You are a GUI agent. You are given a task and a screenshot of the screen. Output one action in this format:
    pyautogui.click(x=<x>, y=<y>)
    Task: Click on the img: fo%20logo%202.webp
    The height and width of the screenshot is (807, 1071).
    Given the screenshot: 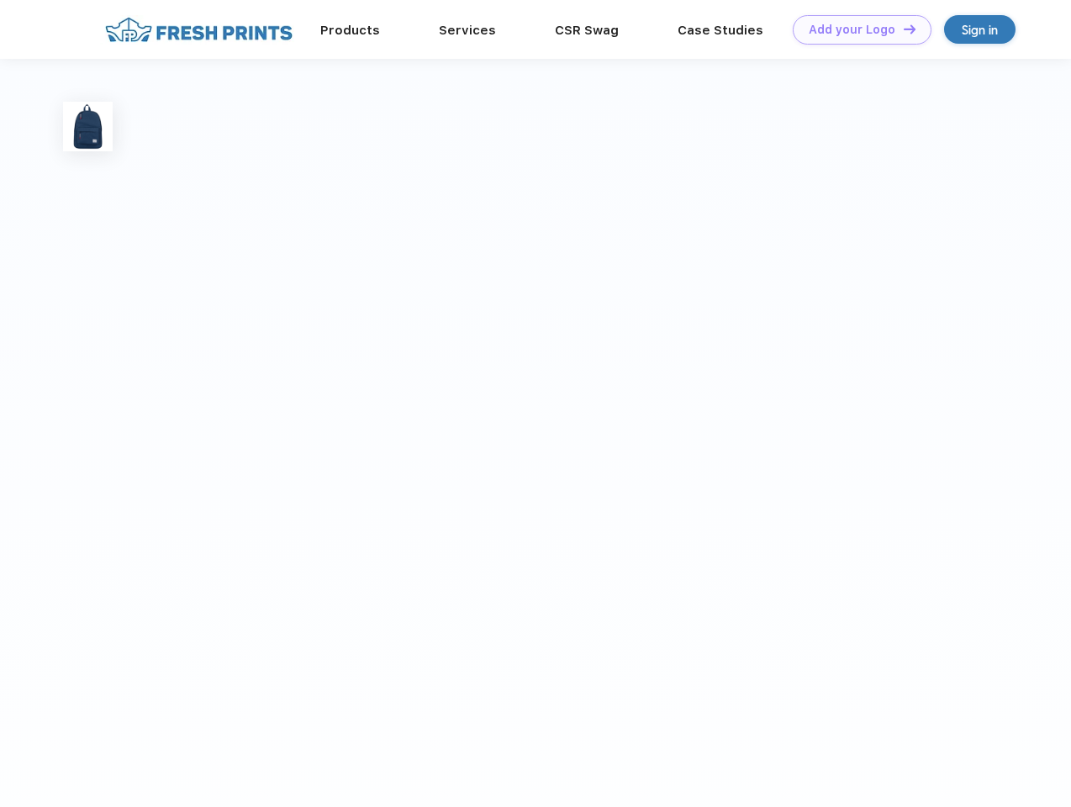 What is the action you would take?
    pyautogui.click(x=198, y=29)
    